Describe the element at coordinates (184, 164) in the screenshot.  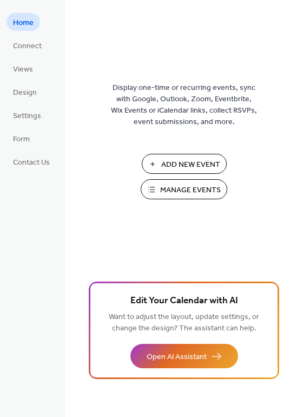
I see `button: Add New Event` at that location.